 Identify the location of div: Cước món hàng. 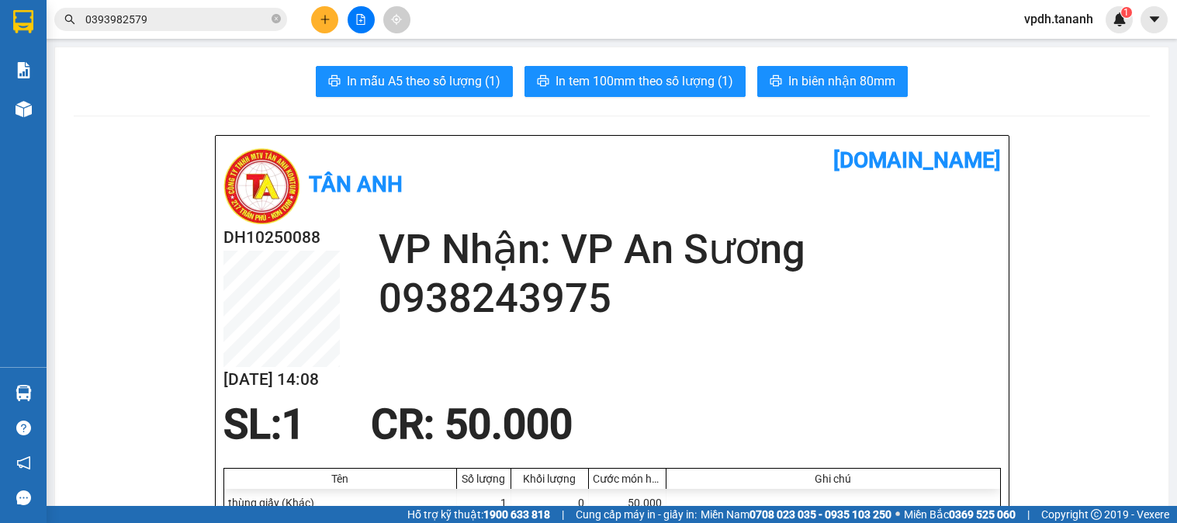
(627, 479).